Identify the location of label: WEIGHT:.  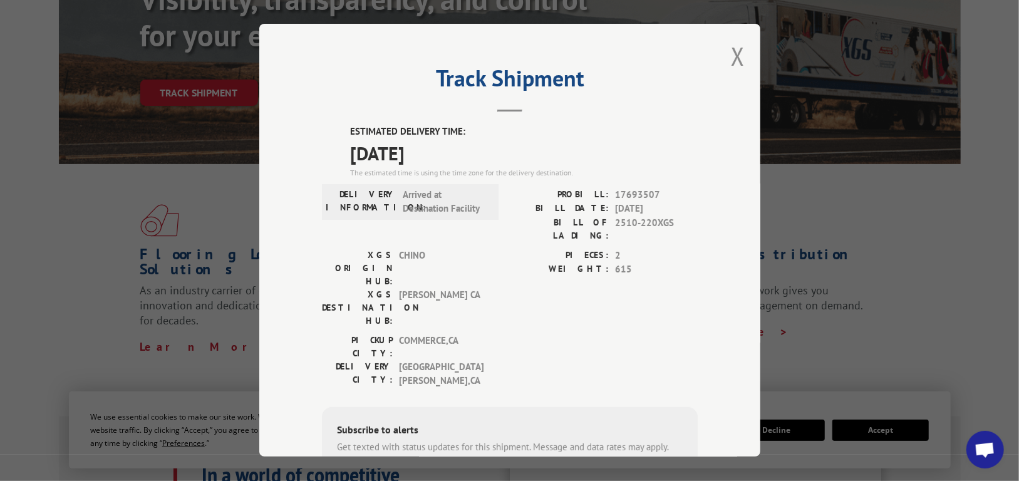
(559, 269).